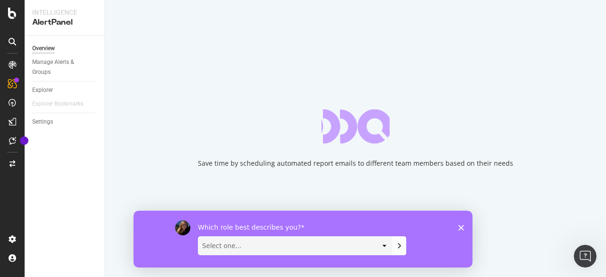 This screenshot has width=606, height=277. Describe the element at coordinates (328, 17) in the screenshot. I see `div: Close survey` at that location.